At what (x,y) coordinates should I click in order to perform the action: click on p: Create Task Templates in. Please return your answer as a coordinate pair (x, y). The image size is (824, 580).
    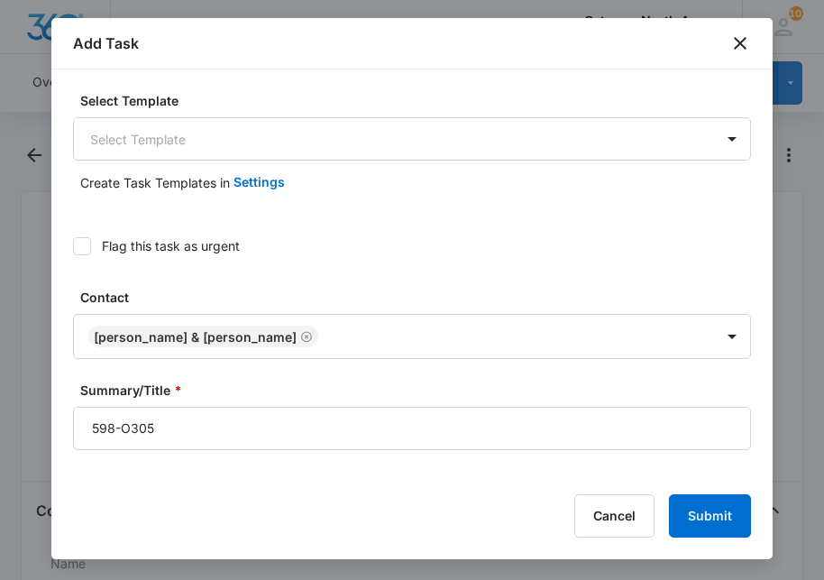
    Looking at the image, I should click on (155, 182).